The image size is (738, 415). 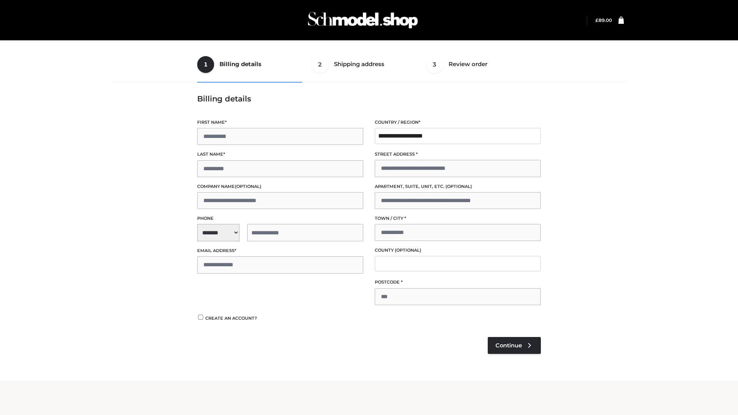 What do you see at coordinates (458, 218) in the screenshot?
I see `label: Town / City` at bounding box center [458, 218].